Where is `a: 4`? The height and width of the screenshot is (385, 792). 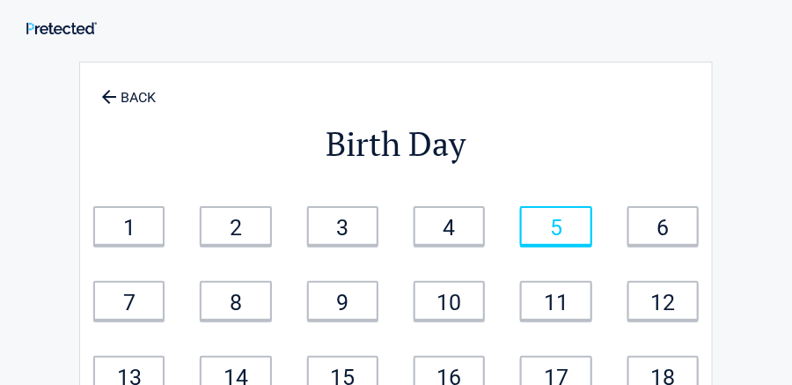 a: 4 is located at coordinates (449, 225).